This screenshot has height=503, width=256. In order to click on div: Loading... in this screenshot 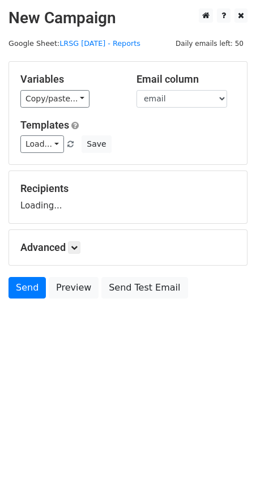, I will do `click(128, 197)`.